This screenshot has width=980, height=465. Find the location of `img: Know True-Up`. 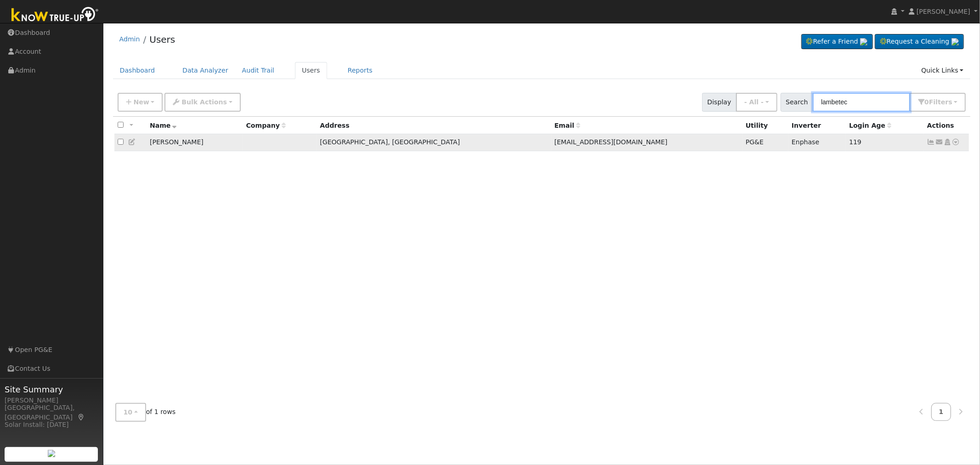

img: Know True-Up is located at coordinates (55, 15).